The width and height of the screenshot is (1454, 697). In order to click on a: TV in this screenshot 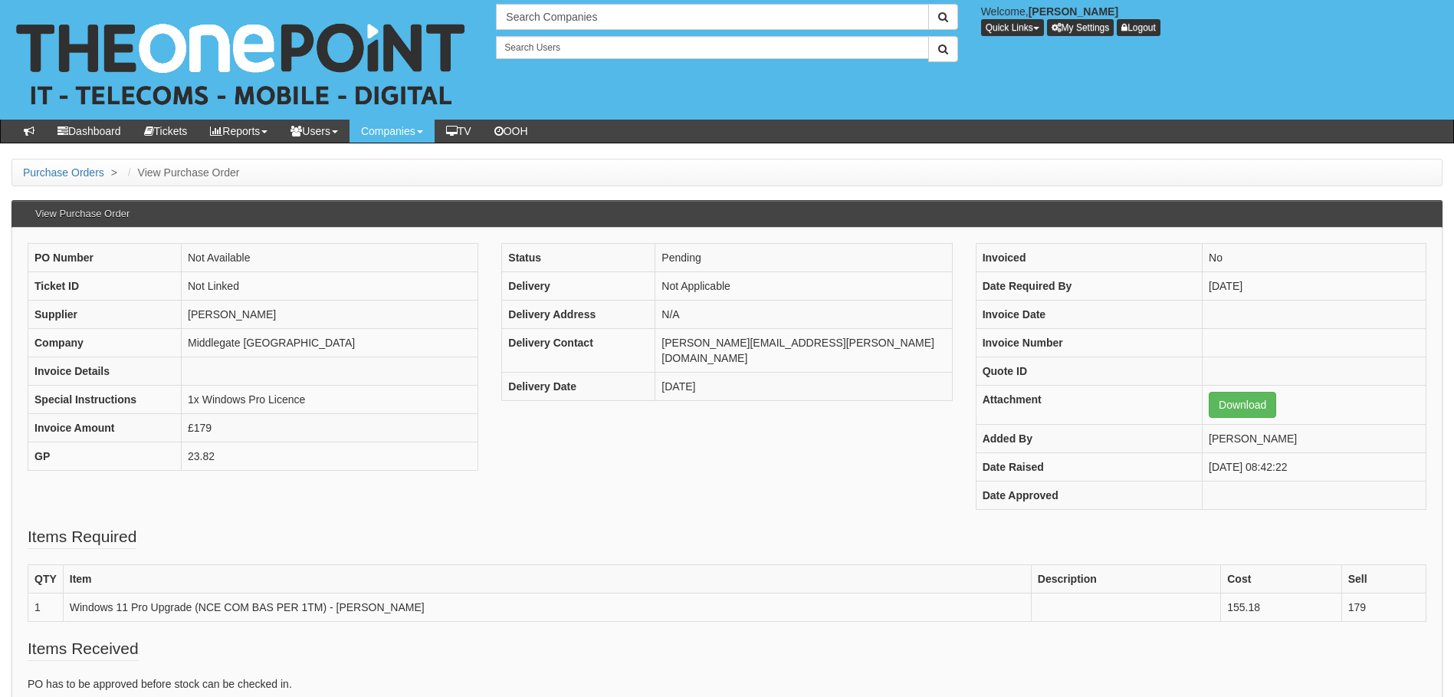, I will do `click(459, 131)`.